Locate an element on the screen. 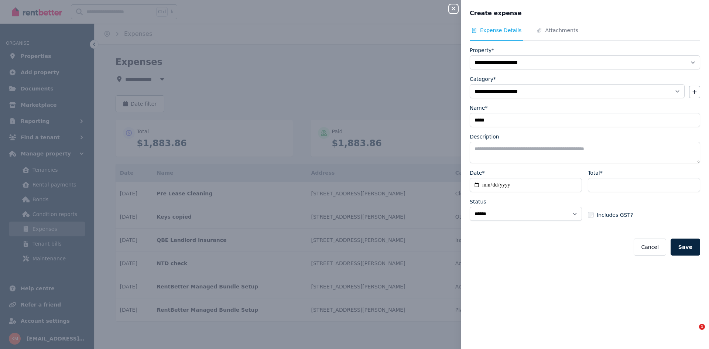 This screenshot has width=709, height=349. span: Attachments is located at coordinates (561, 30).